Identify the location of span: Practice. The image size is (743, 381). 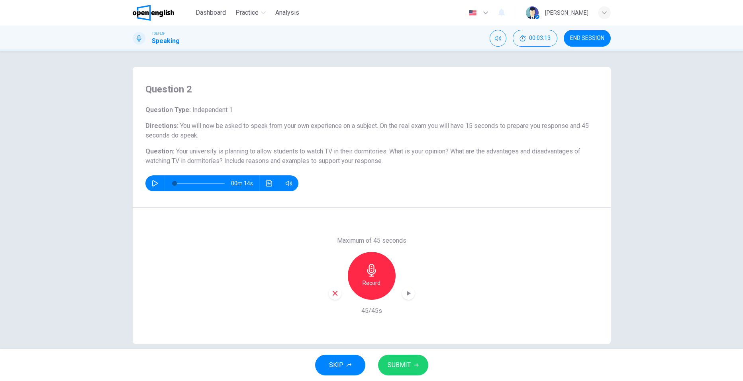
(247, 13).